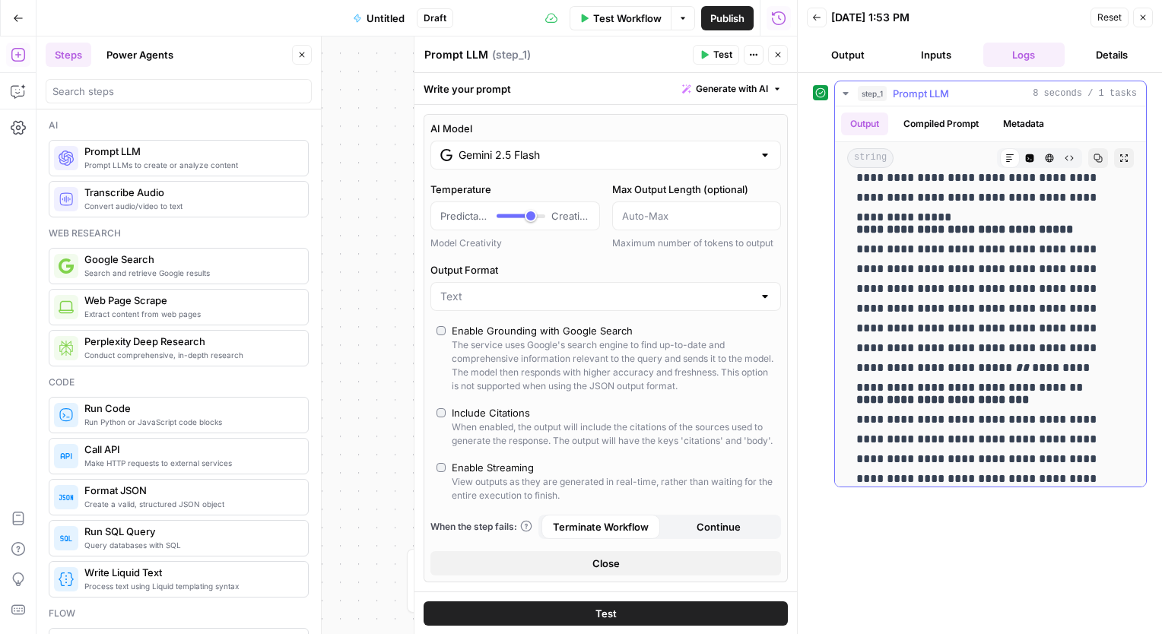 The width and height of the screenshot is (1162, 634). Describe the element at coordinates (482, 527) in the screenshot. I see `span: When the step fails:` at that location.